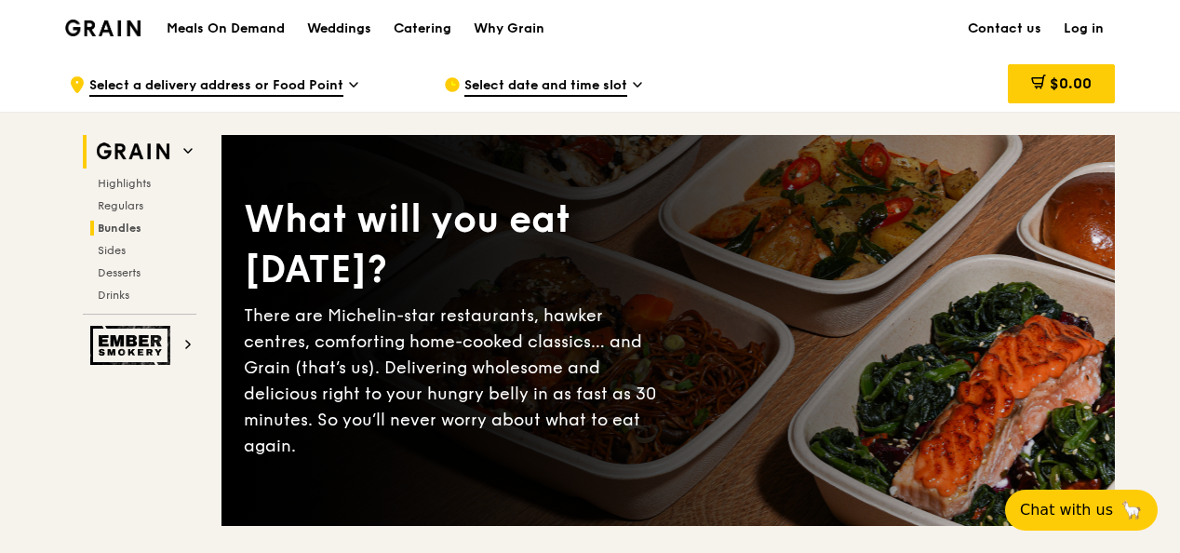  What do you see at coordinates (509, 29) in the screenshot?
I see `div: Why Grain` at bounding box center [509, 29].